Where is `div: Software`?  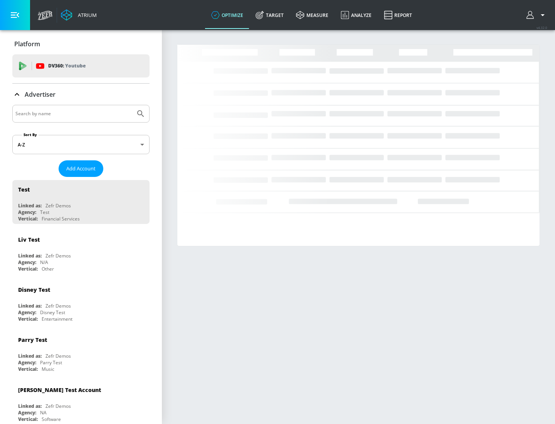 div: Software is located at coordinates (51, 419).